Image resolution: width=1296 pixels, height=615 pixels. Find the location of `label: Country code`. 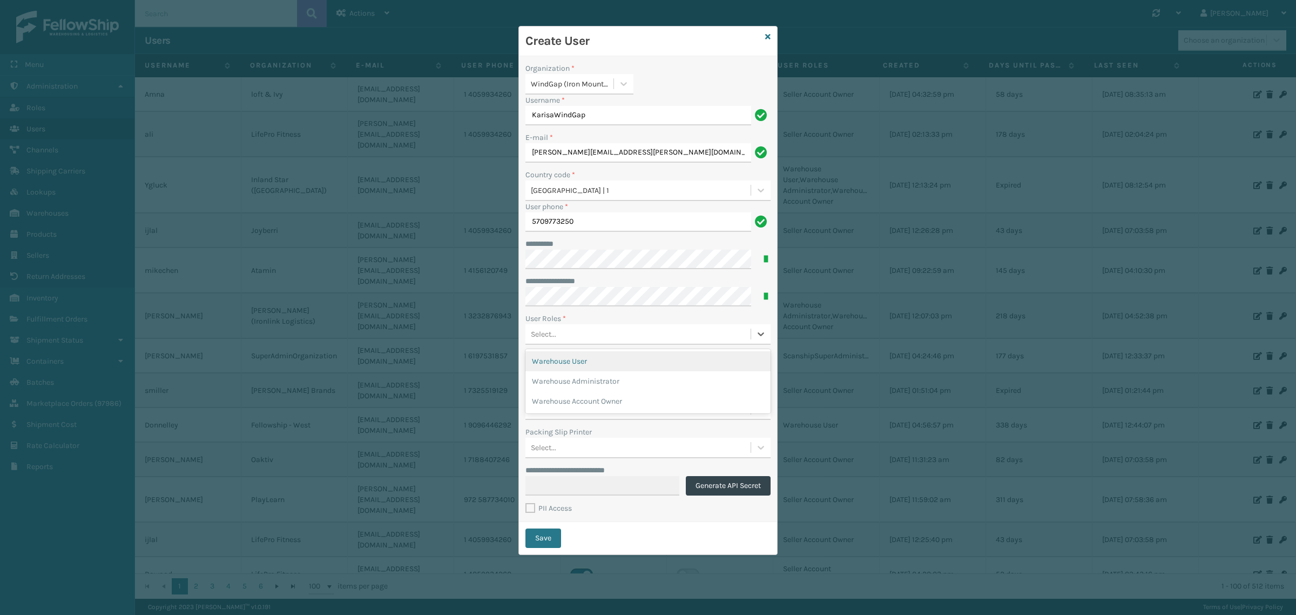

label: Country code is located at coordinates (550, 174).